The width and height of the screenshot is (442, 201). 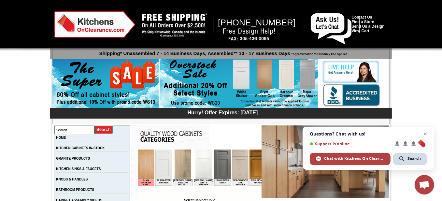 I want to click on span: Chat with Kitchens On Clearance, so click(x=354, y=159).